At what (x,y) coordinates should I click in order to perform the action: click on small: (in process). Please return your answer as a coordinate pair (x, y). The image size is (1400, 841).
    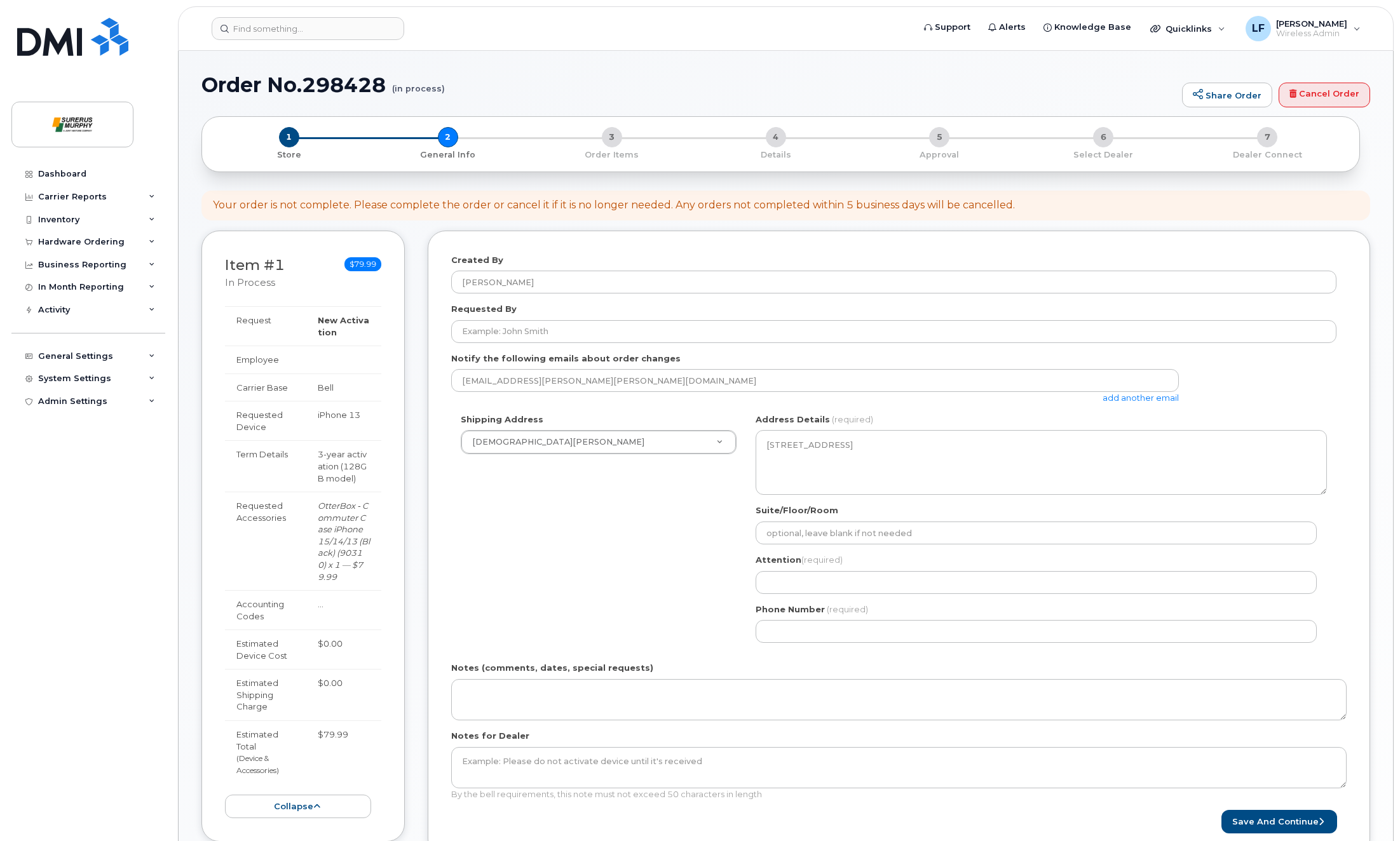
    Looking at the image, I should click on (418, 83).